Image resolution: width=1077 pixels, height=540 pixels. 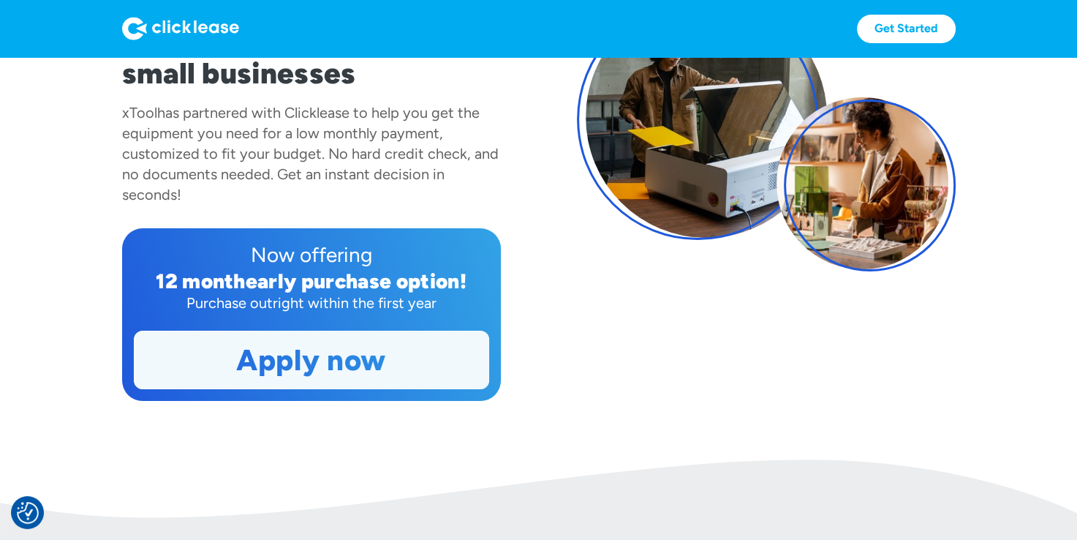 I want to click on div: Purchase outright within the first year, so click(x=312, y=303).